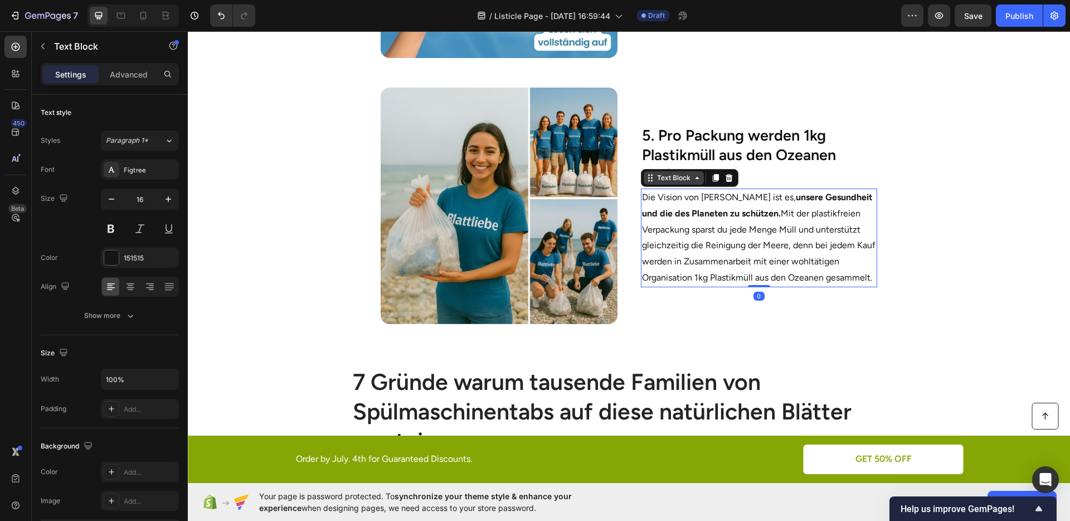 This screenshot has height=521, width=1070. Describe the element at coordinates (437, 502) in the screenshot. I see `span: Your page is password protected. To when designing pages, we need access to your store password.` at that location.